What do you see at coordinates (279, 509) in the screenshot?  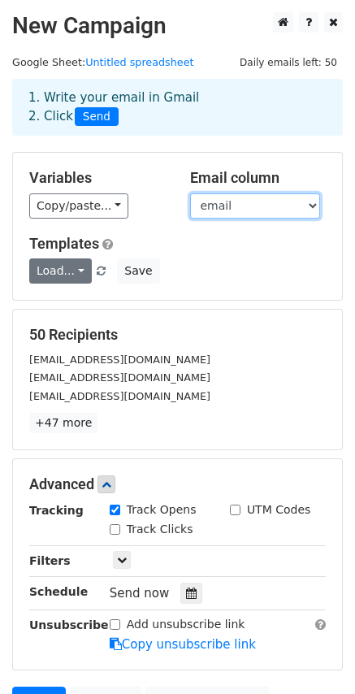 I see `label: UTM Codes` at bounding box center [279, 509].